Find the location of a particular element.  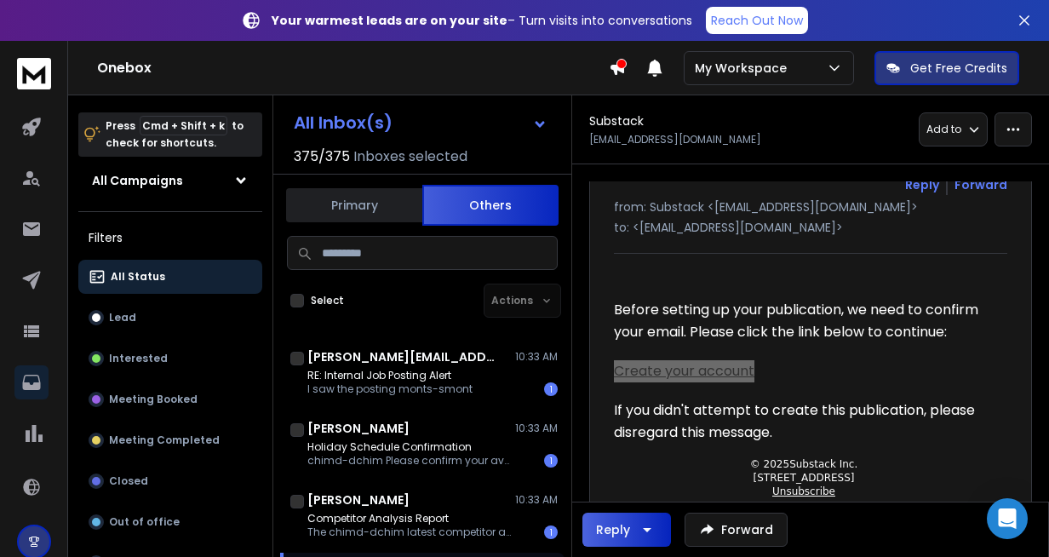

p: Meeting Booked is located at coordinates (153, 399).